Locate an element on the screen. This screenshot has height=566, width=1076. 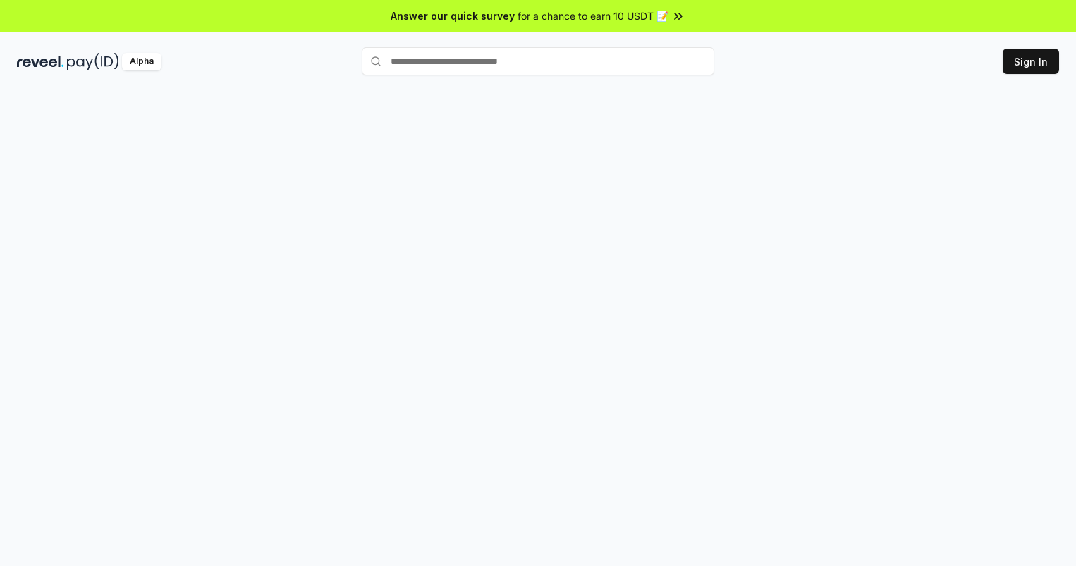
span: Answer our quick survey is located at coordinates (453, 16).